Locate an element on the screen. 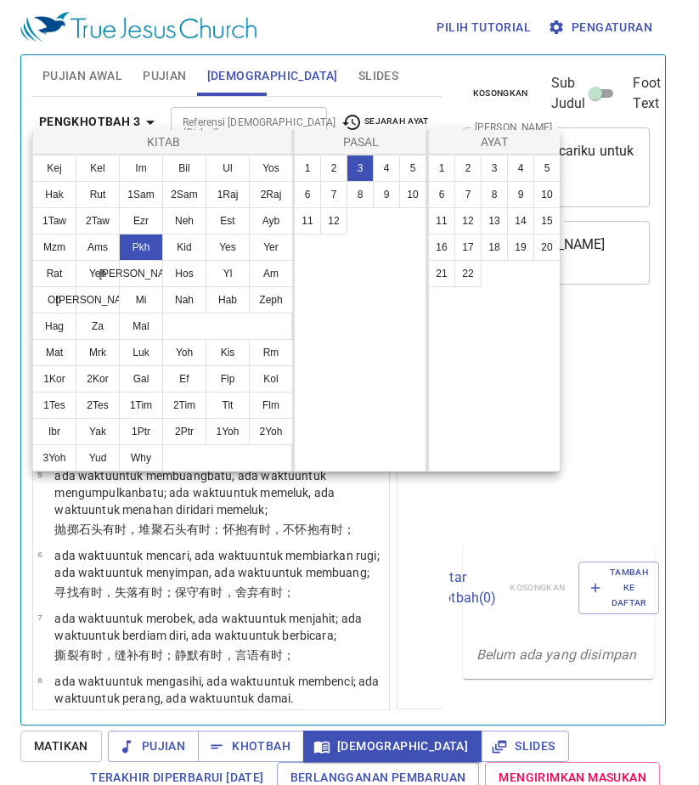 The image size is (699, 785). button: Mi is located at coordinates (141, 300).